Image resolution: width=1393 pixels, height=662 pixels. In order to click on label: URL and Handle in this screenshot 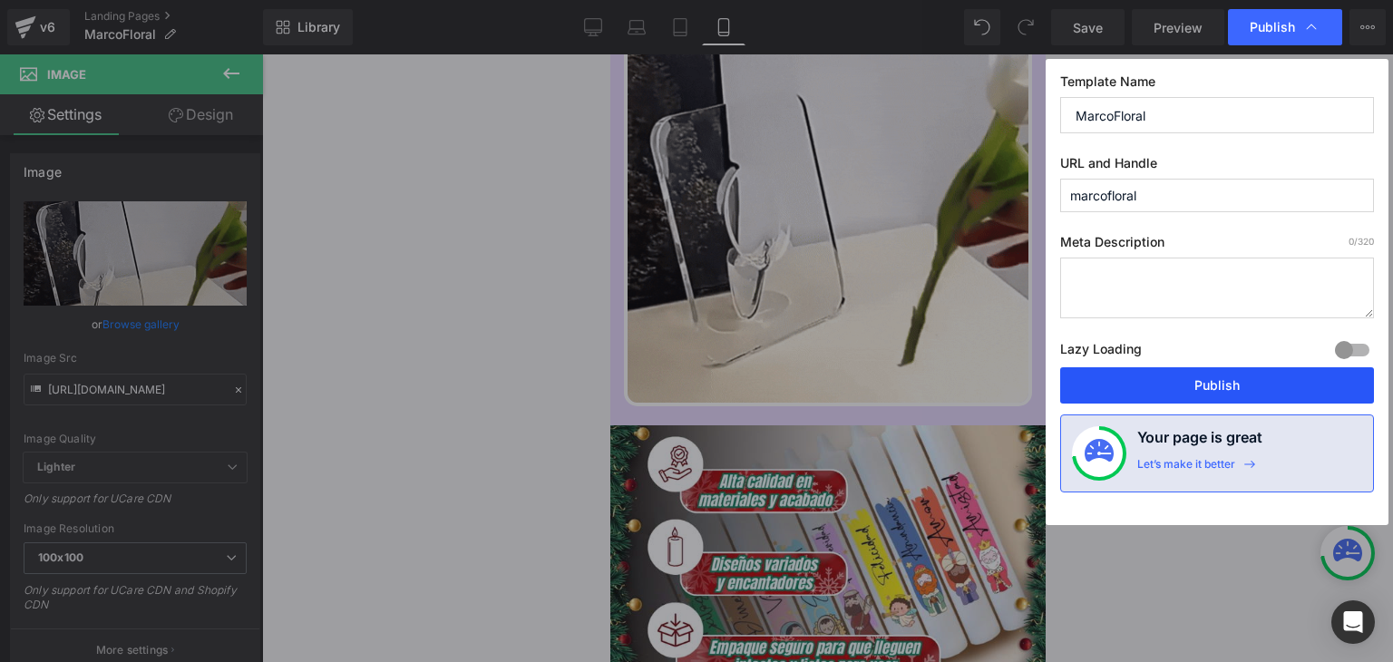, I will do `click(1217, 167)`.